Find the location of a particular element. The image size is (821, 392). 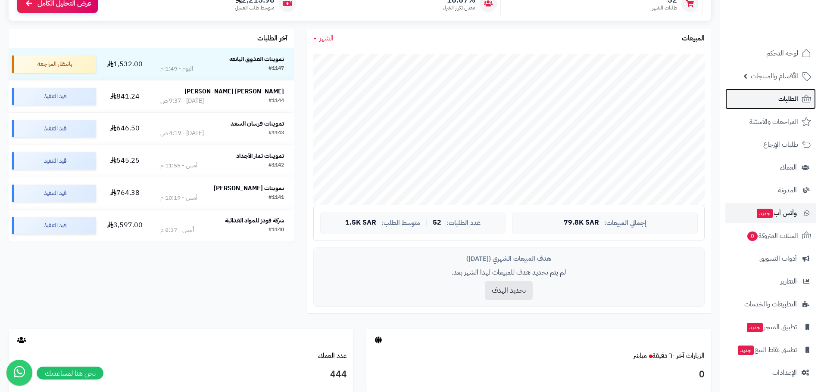

span: وآتس آب is located at coordinates (776, 213).